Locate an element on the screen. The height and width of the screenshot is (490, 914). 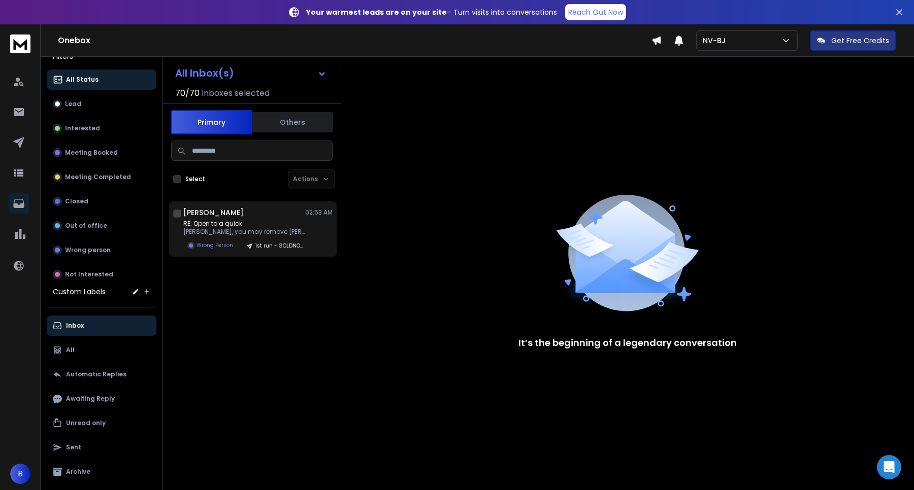
button: Out of office is located at coordinates (102, 226).